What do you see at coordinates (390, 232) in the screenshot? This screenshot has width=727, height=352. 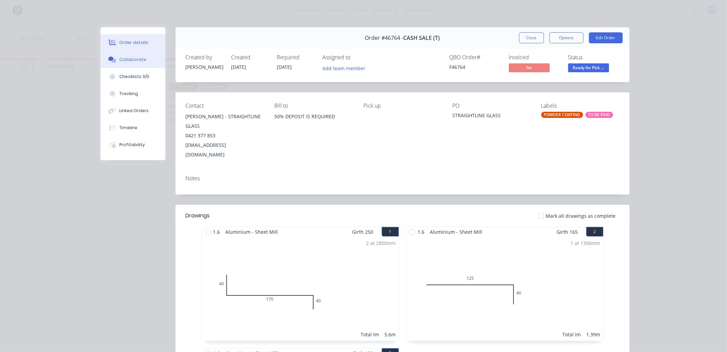 I see `button: 1` at bounding box center [390, 232].